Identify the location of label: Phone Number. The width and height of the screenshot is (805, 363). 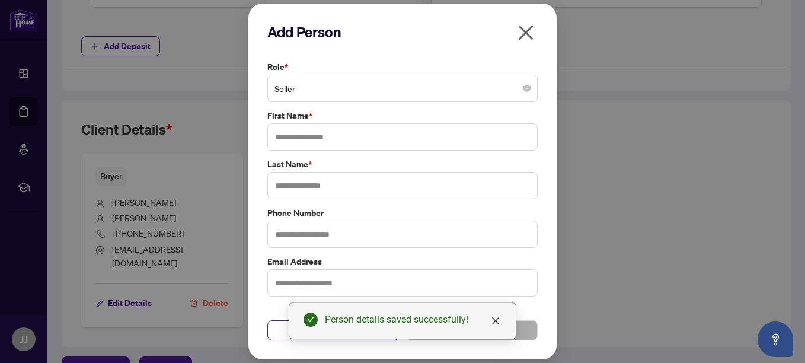
(402, 213).